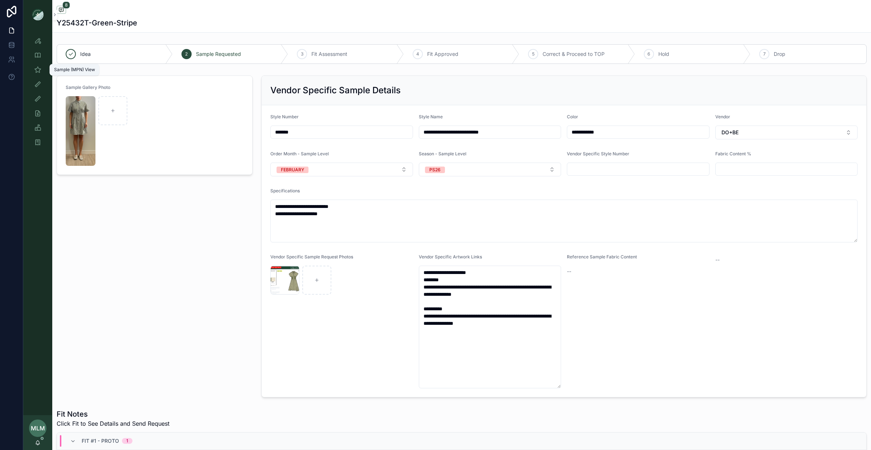 The image size is (871, 450). Describe the element at coordinates (85, 54) in the screenshot. I see `span: Idea` at that location.